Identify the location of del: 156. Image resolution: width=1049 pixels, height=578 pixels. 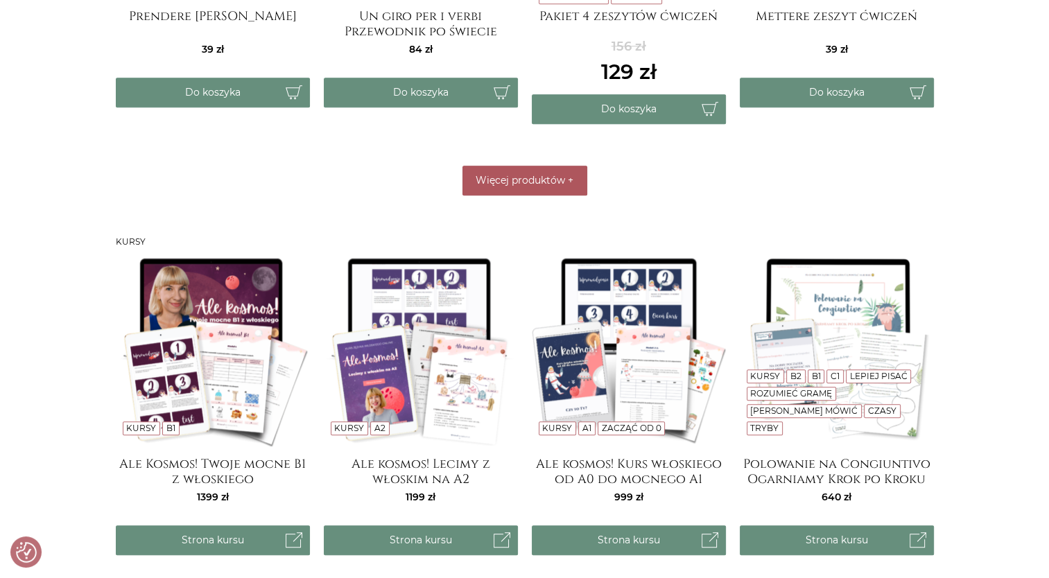
(629, 46).